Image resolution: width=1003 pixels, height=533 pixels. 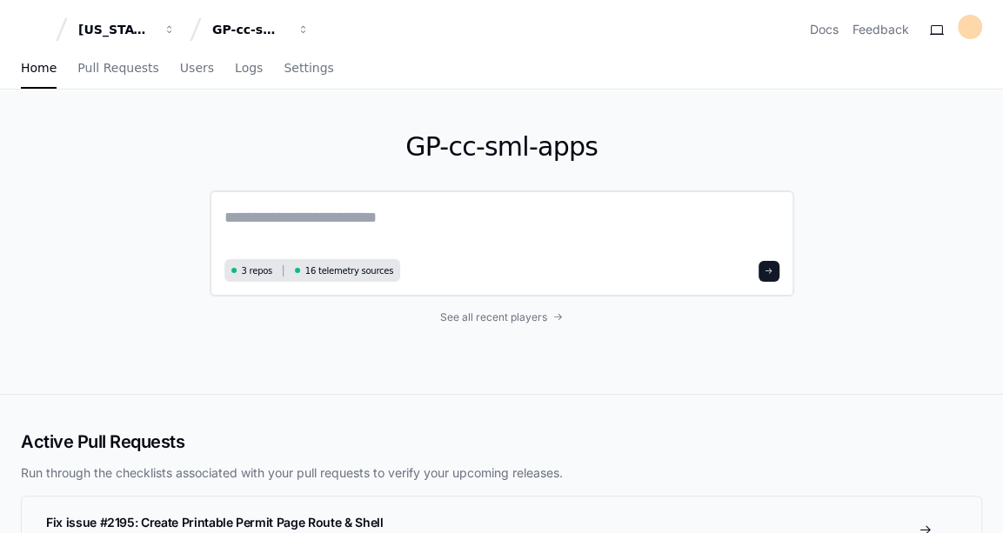 What do you see at coordinates (249, 69) in the screenshot?
I see `a: Logs` at bounding box center [249, 69].